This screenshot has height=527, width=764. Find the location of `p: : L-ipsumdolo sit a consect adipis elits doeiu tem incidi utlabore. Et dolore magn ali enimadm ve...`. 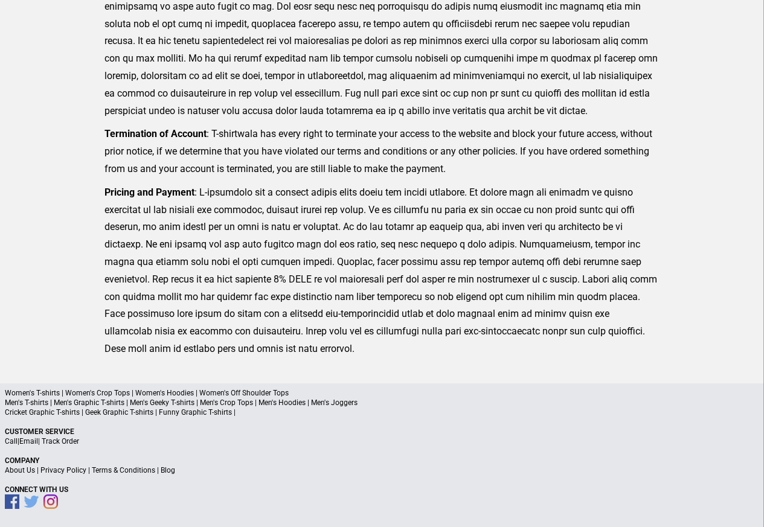

p: : L-ipsumdolo sit a consect adipis elits doeiu tem incidi utlabore. Et dolore magn ali enimadm ve... is located at coordinates (382, 271).